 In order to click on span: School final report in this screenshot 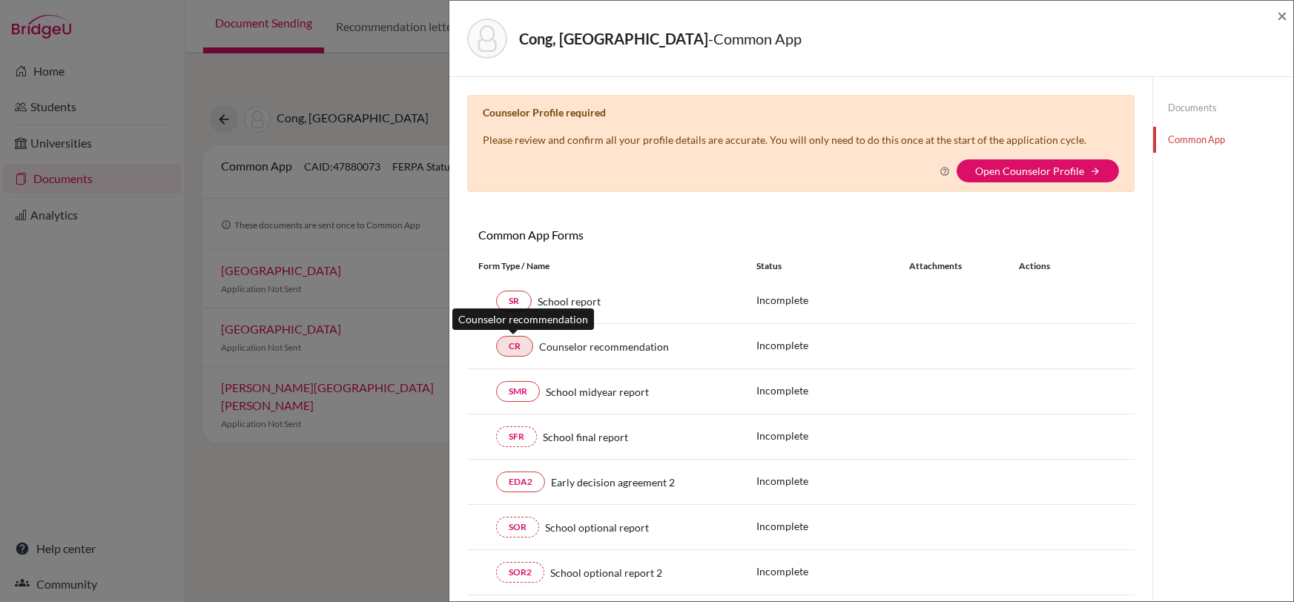, I will do `click(585, 437)`.